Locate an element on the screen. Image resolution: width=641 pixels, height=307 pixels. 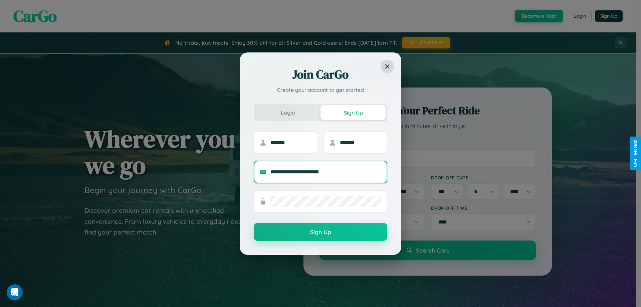
div: Give Feedback is located at coordinates (635, 153).